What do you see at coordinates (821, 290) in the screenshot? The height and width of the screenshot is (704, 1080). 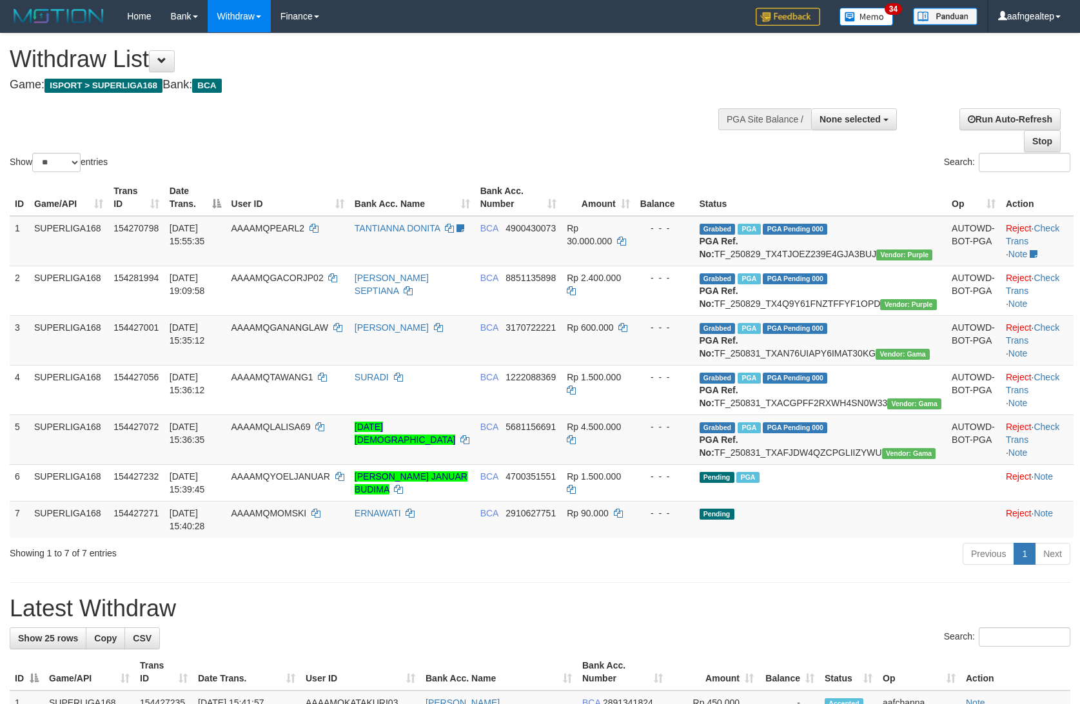 I see `td: TF_250829_TX4Q9Y61FNZTFFYF1OPD` at bounding box center [821, 290].